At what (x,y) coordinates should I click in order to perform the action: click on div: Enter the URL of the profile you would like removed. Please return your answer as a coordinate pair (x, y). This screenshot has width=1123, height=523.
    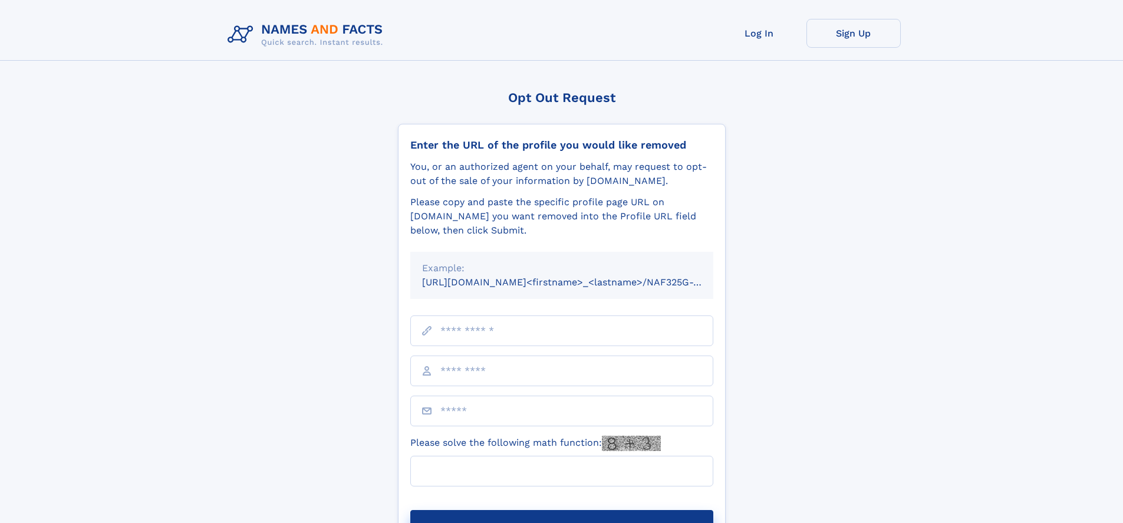
    Looking at the image, I should click on (562, 145).